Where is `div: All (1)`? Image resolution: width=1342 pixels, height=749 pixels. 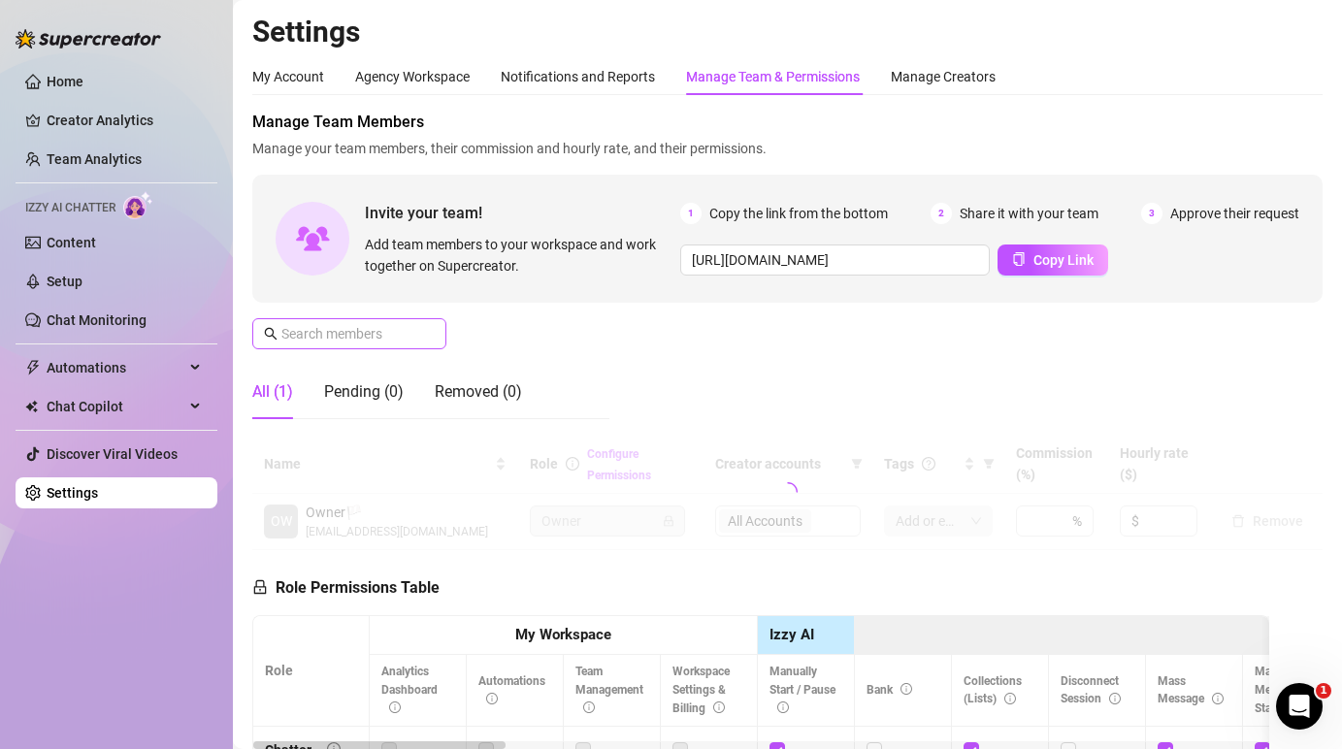
div: All (1) is located at coordinates (273, 392).